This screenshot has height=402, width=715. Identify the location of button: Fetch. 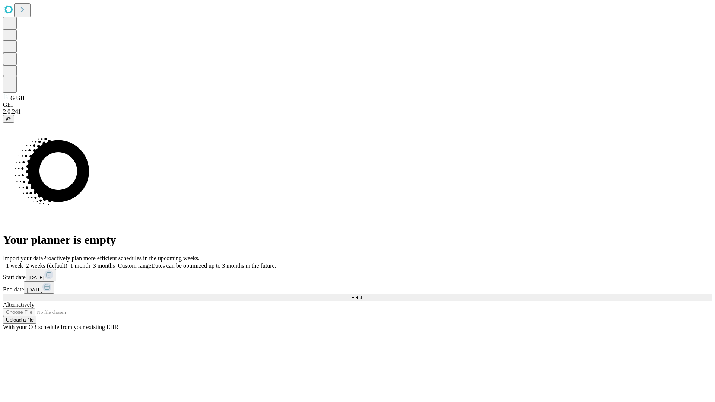
(358, 298).